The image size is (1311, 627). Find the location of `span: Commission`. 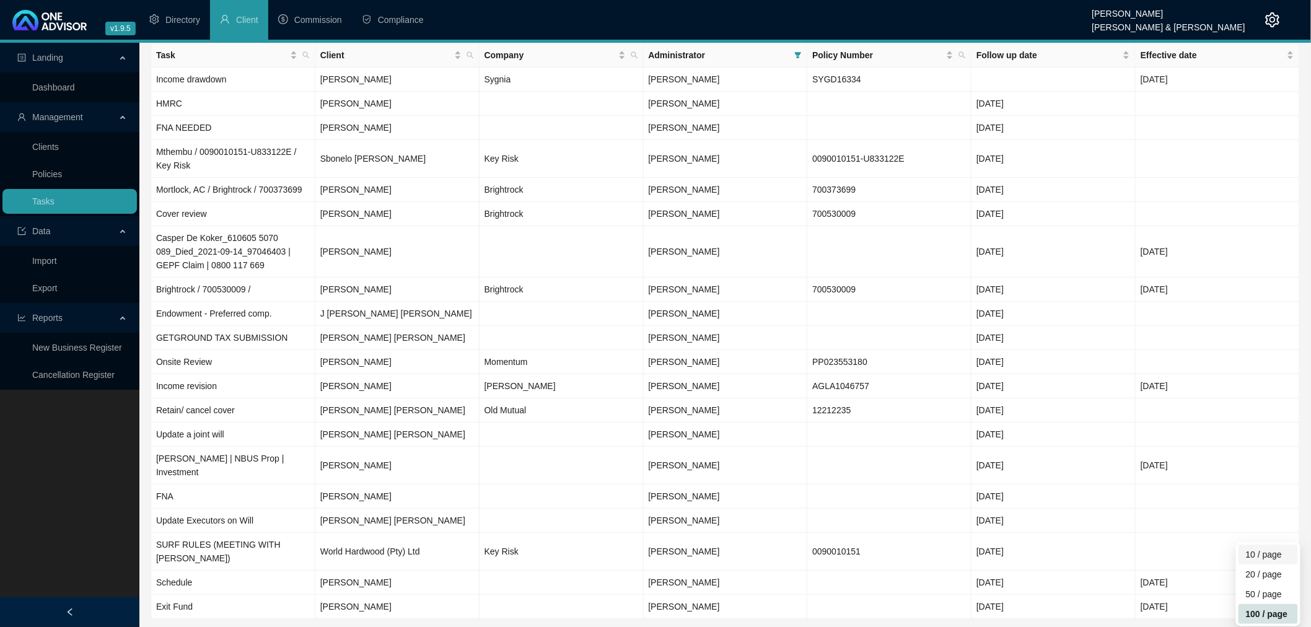

span: Commission is located at coordinates (318, 20).